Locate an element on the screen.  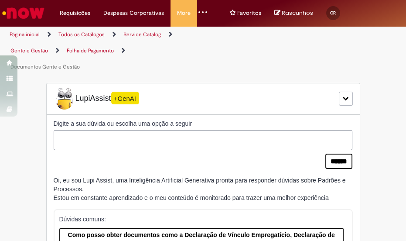
span: Requisições is located at coordinates (75, 13).